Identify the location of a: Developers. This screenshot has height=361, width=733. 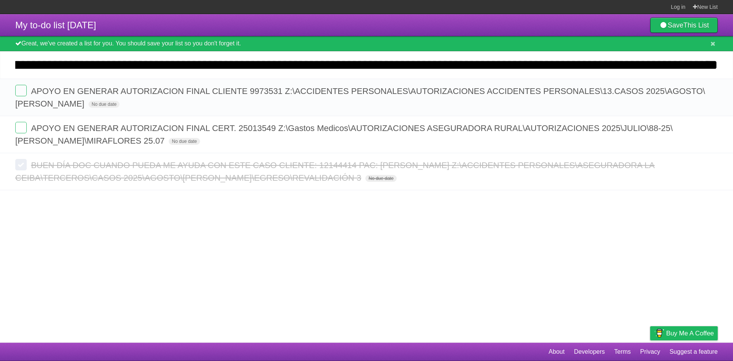
(589, 352).